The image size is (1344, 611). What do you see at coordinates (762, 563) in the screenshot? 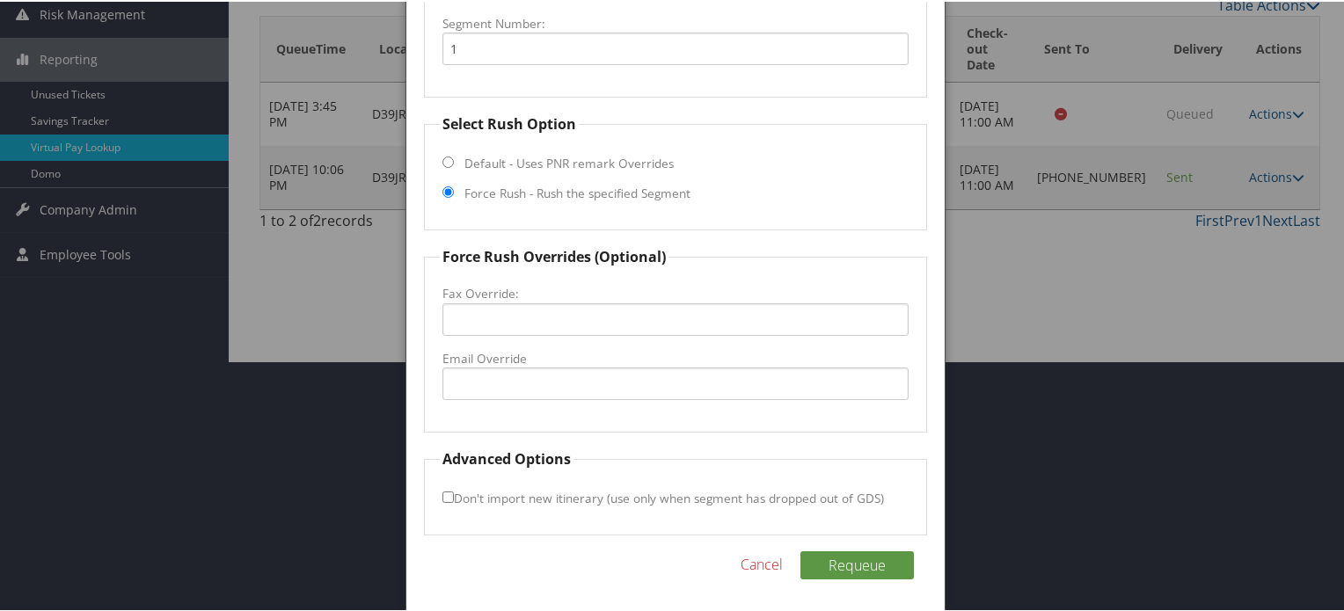
I see `a: Cancel` at bounding box center [762, 563].